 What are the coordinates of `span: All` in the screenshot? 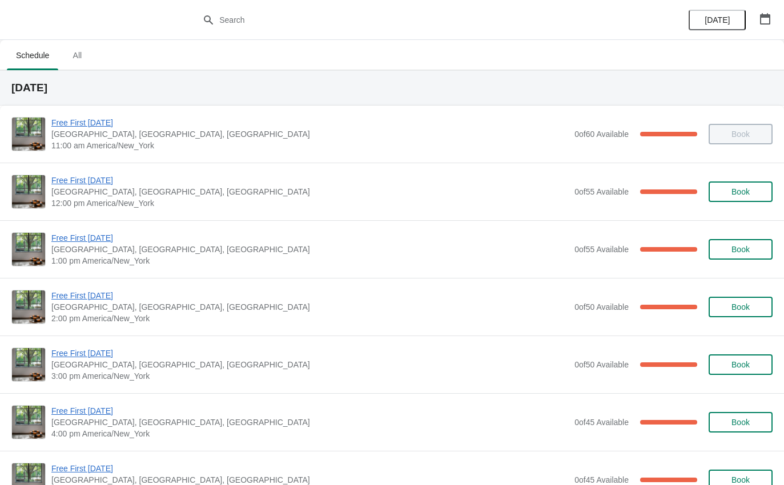 It's located at (77, 55).